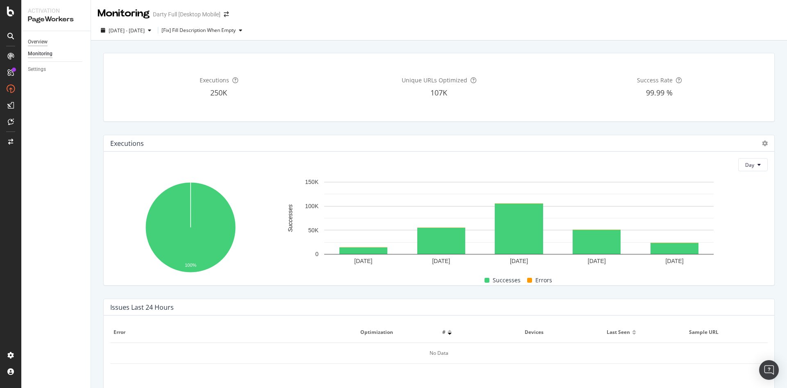  I want to click on span: Unique URLs Optimized, so click(434, 80).